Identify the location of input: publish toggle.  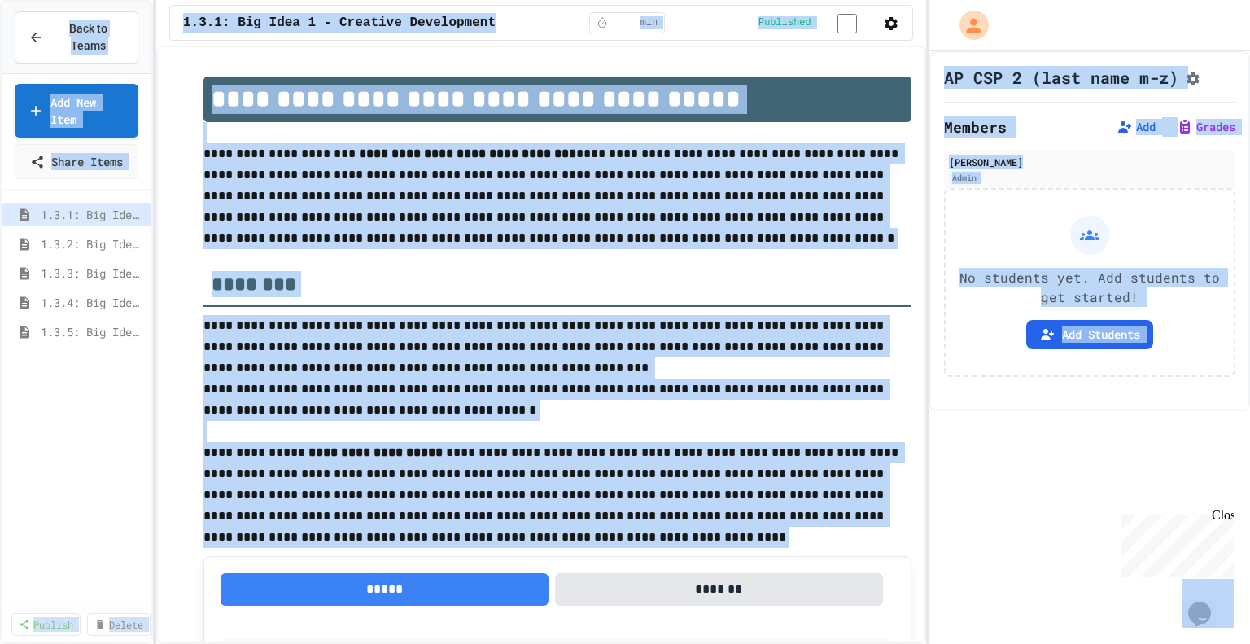
(847, 24).